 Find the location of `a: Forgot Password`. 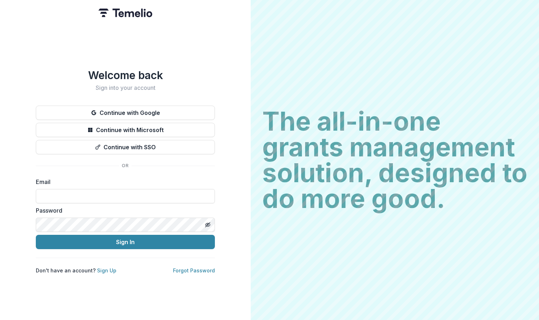

a: Forgot Password is located at coordinates (194, 270).